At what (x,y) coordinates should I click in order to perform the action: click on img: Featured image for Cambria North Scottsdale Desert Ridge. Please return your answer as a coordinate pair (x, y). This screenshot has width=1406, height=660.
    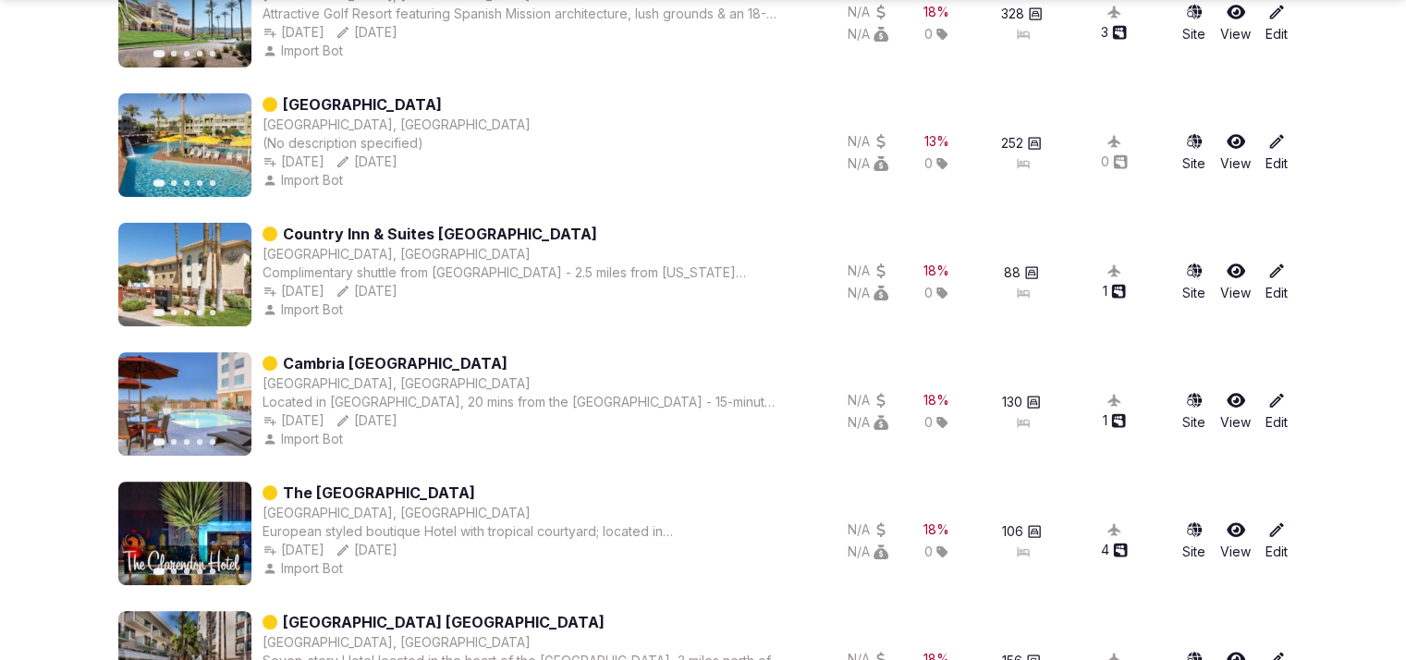
    Looking at the image, I should click on (185, 404).